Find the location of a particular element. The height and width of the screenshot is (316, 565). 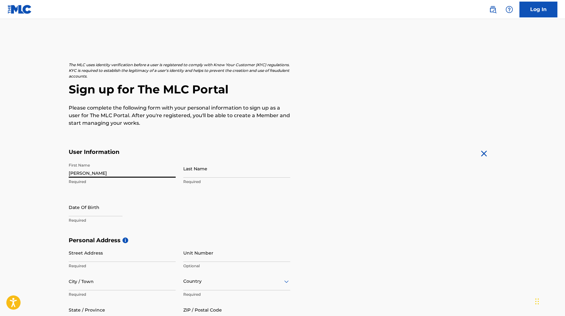

h5: User Information is located at coordinates (179, 152).